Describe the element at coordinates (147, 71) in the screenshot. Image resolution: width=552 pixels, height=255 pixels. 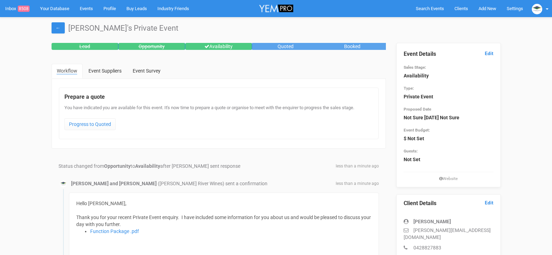
I see `a: Event Survey` at that location.